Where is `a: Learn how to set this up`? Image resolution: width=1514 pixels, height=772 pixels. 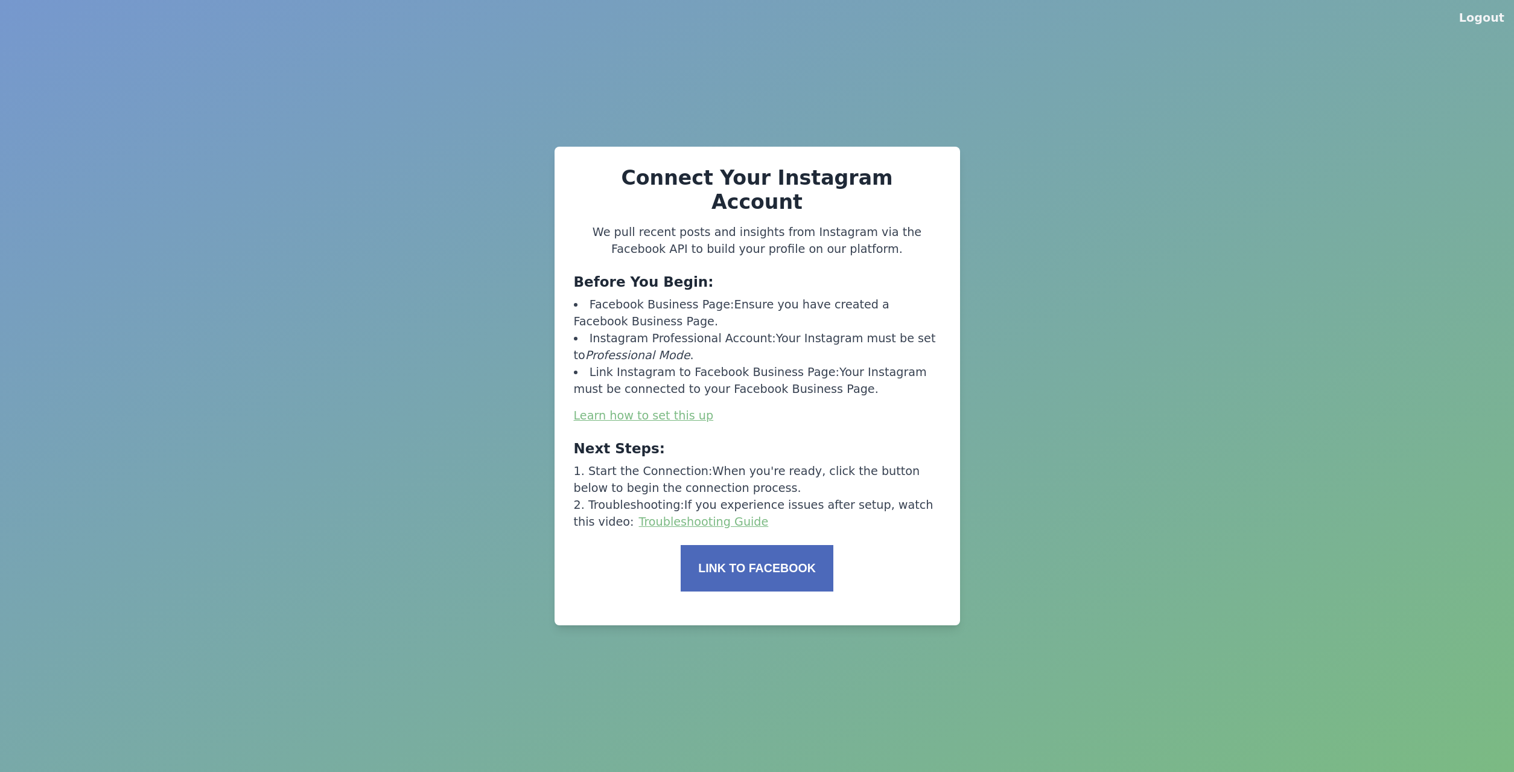
a: Learn how to set this up is located at coordinates (644, 415).